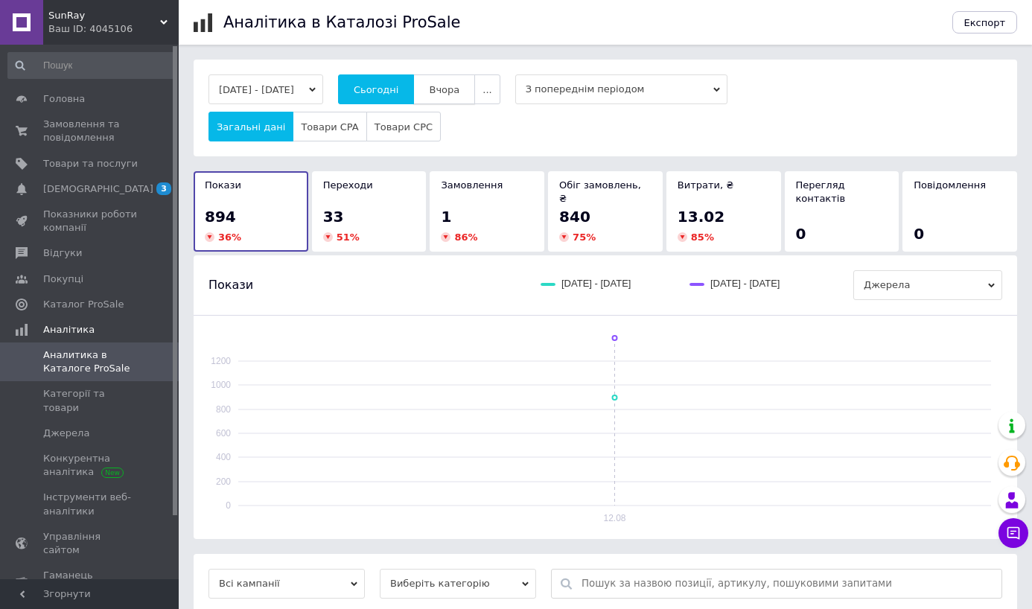  Describe the element at coordinates (1014, 533) in the screenshot. I see `button: Чат з покупцем` at that location.